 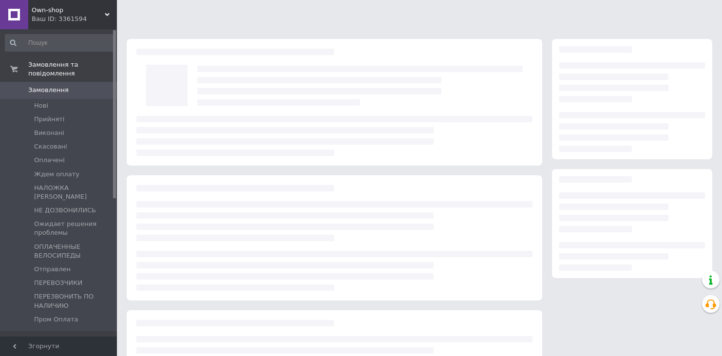 What do you see at coordinates (74, 301) in the screenshot?
I see `span: ПЕРЕЗВОНИТЬ ПО НАЛИЧИЮ` at bounding box center [74, 301].